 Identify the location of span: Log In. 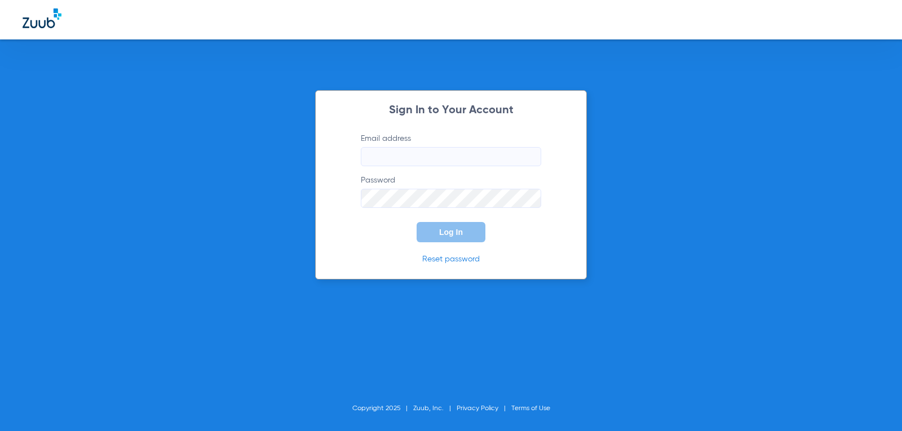
(451, 232).